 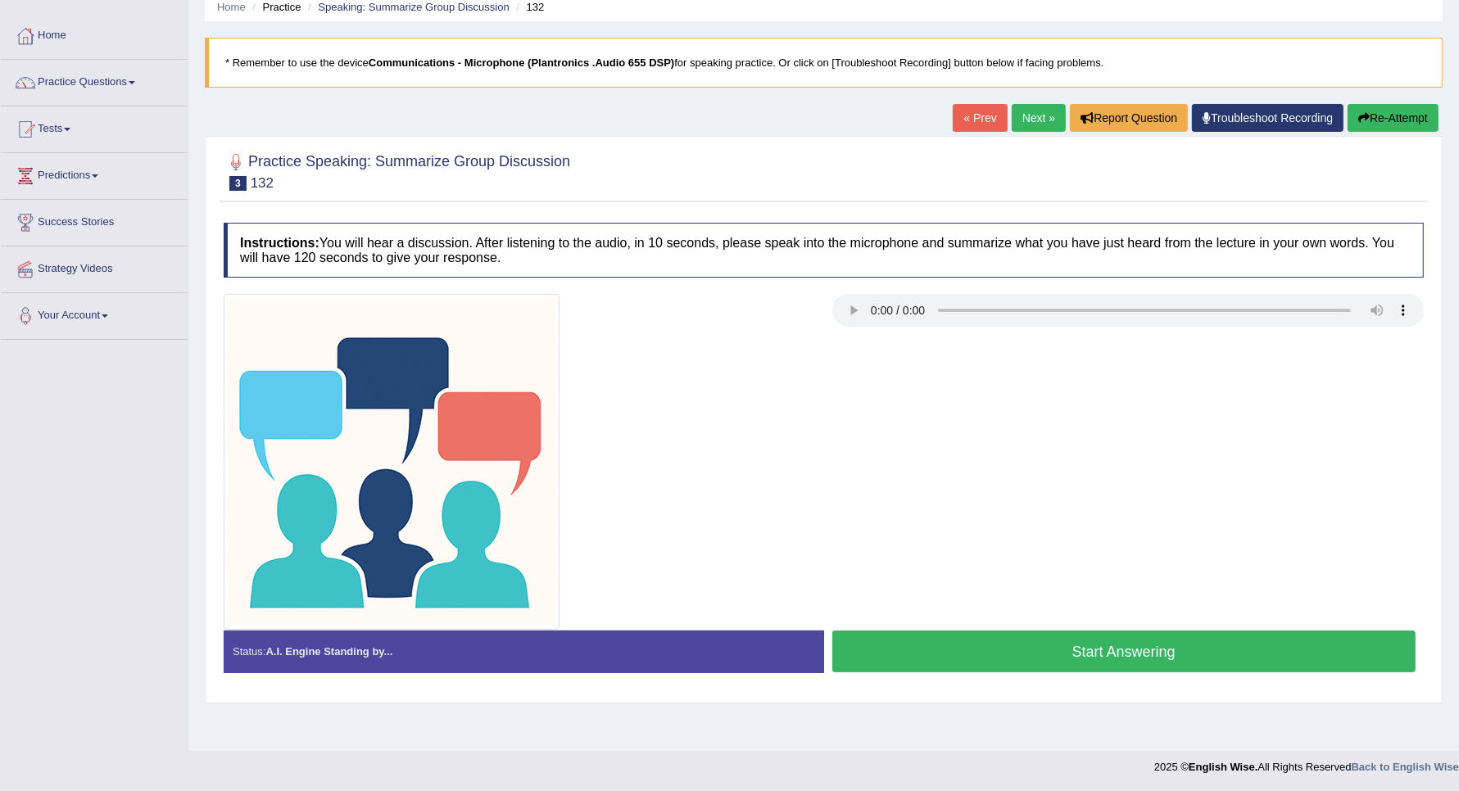 What do you see at coordinates (1267, 118) in the screenshot?
I see `a: Troubleshoot Recording` at bounding box center [1267, 118].